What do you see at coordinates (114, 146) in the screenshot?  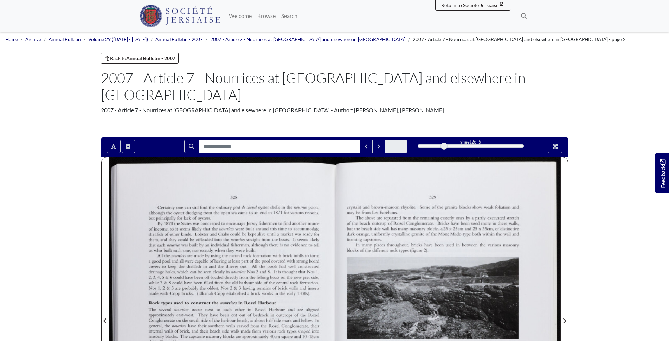 I see `button: Toggle text selection (Alt+T)` at bounding box center [114, 146].